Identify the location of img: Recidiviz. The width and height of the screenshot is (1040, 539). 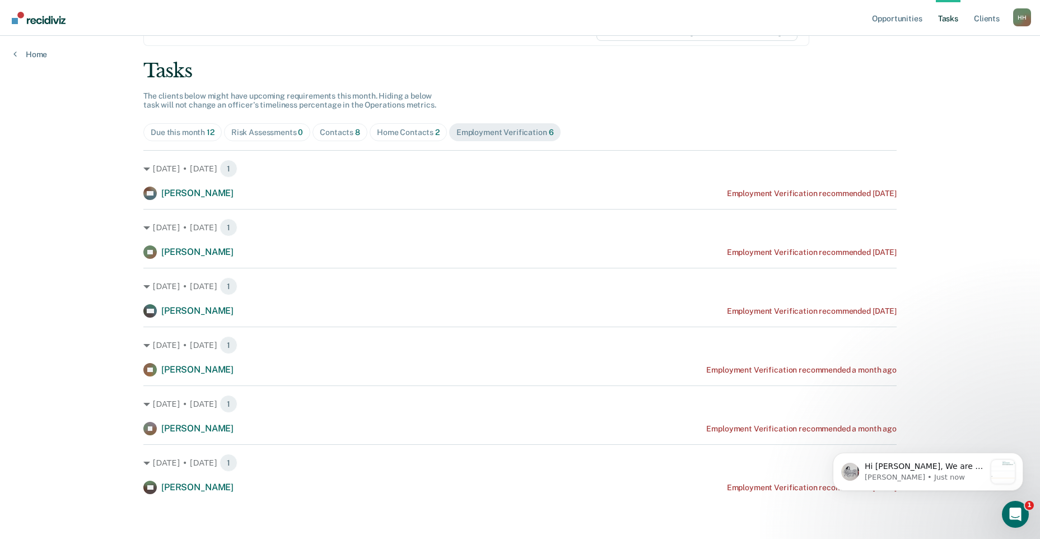
(39, 18).